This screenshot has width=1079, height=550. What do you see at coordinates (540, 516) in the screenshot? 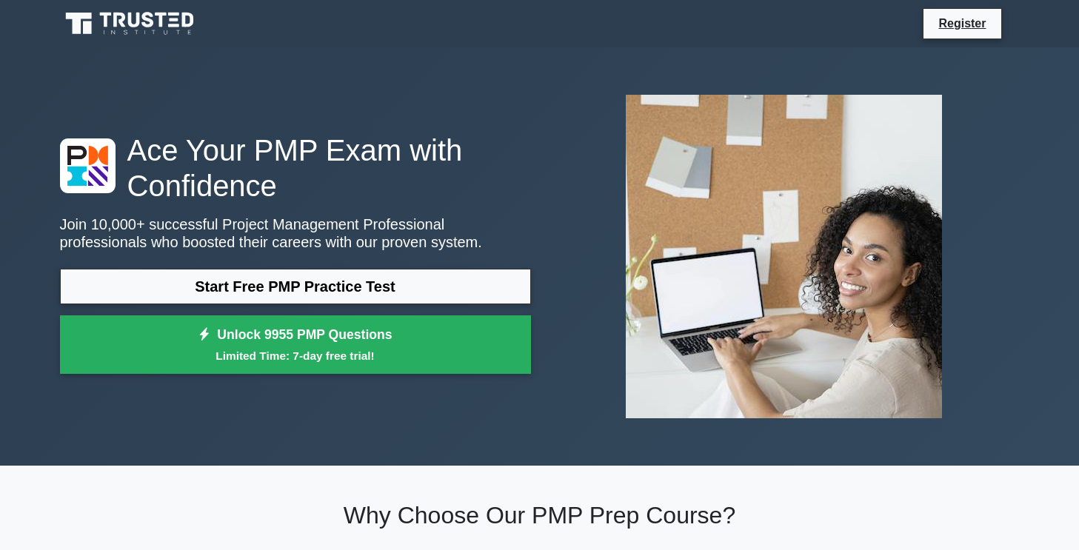
I see `h2: Why Choose Our PMP Prep Course?` at bounding box center [540, 516].